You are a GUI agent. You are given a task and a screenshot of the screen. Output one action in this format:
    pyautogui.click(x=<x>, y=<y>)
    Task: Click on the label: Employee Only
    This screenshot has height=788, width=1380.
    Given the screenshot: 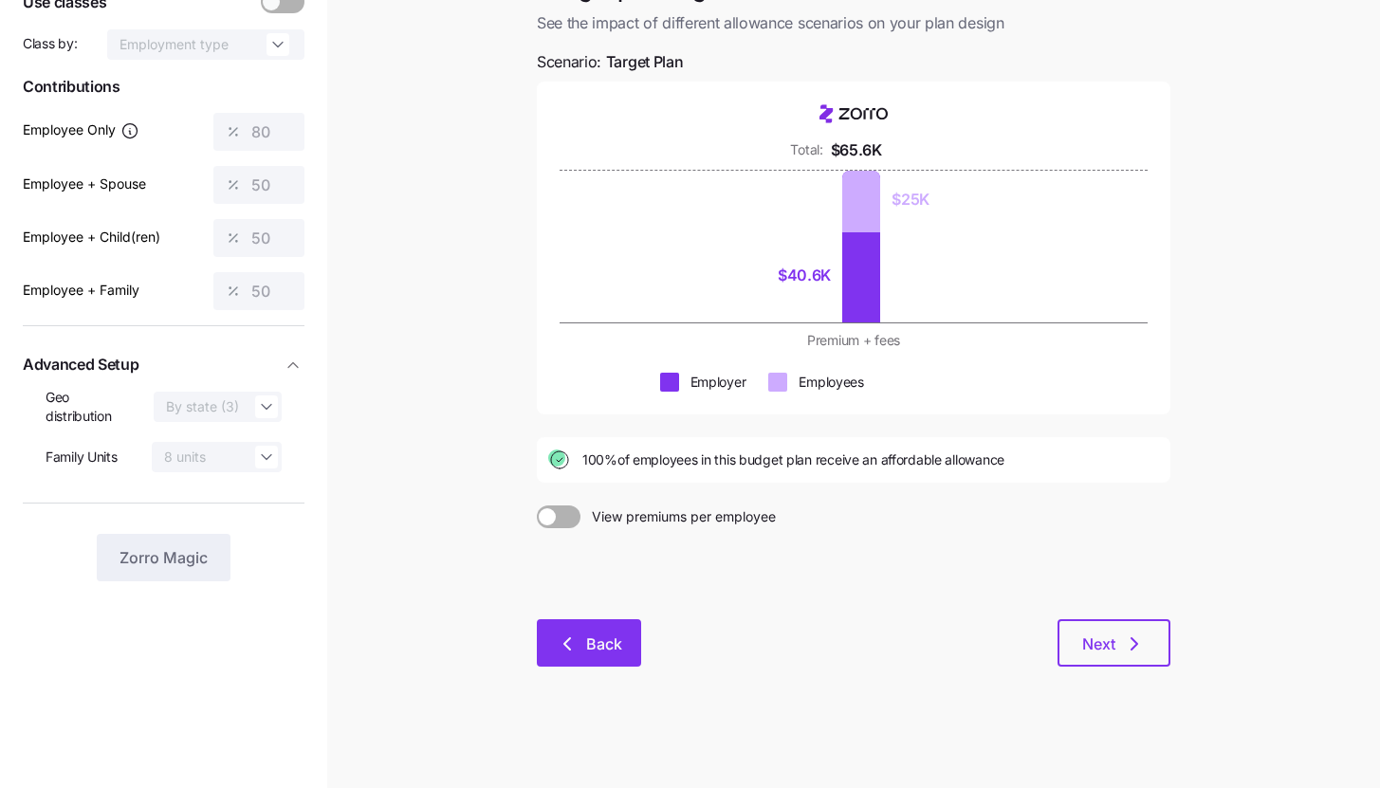 What is the action you would take?
    pyautogui.click(x=81, y=130)
    